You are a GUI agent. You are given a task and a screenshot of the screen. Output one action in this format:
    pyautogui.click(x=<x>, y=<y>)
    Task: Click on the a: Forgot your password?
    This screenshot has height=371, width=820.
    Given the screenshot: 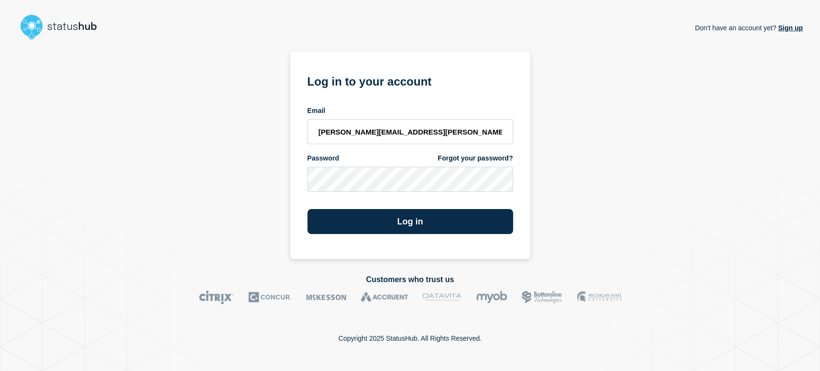 What is the action you would take?
    pyautogui.click(x=475, y=158)
    